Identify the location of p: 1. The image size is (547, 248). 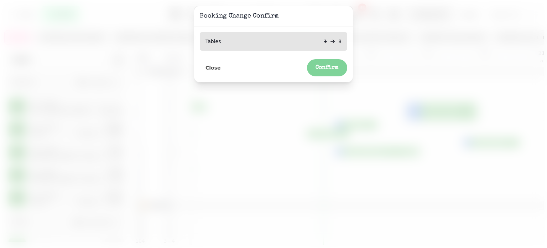
(325, 41).